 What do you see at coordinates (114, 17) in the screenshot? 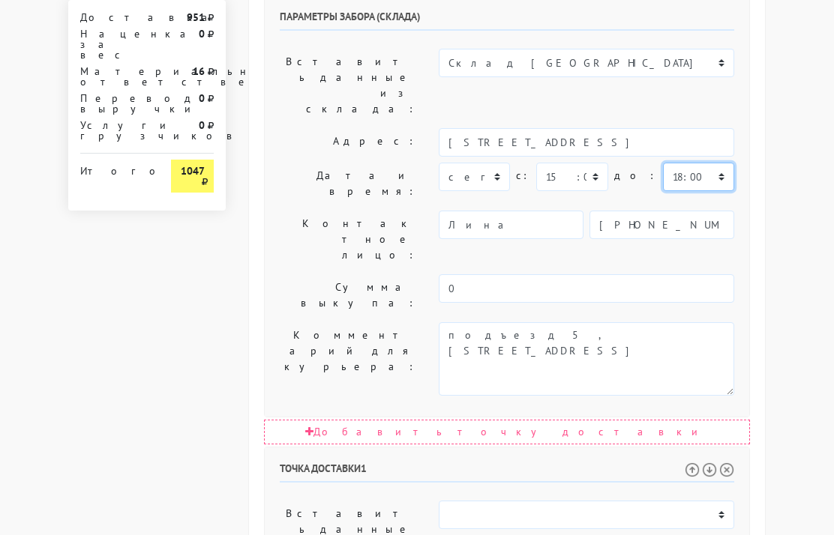
I see `div: Доставка` at bounding box center [114, 17].